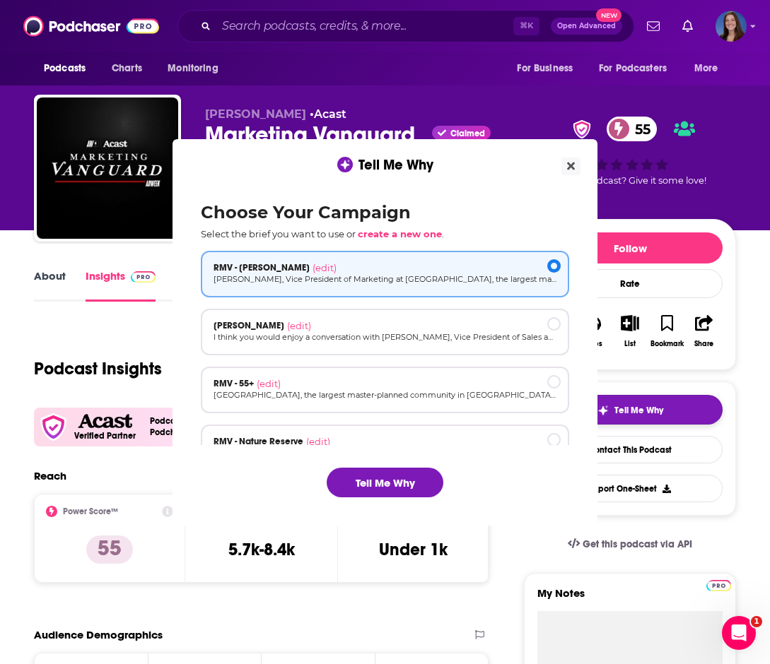 The width and height of the screenshot is (770, 664). Describe the element at coordinates (385, 234) in the screenshot. I see `p: Select the brief you want to use or .` at that location.